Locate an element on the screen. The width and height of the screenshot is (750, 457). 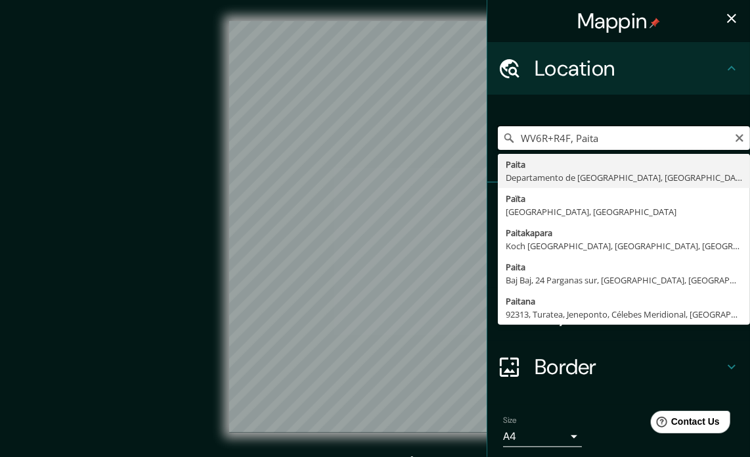
div: Style is located at coordinates (619, 262).